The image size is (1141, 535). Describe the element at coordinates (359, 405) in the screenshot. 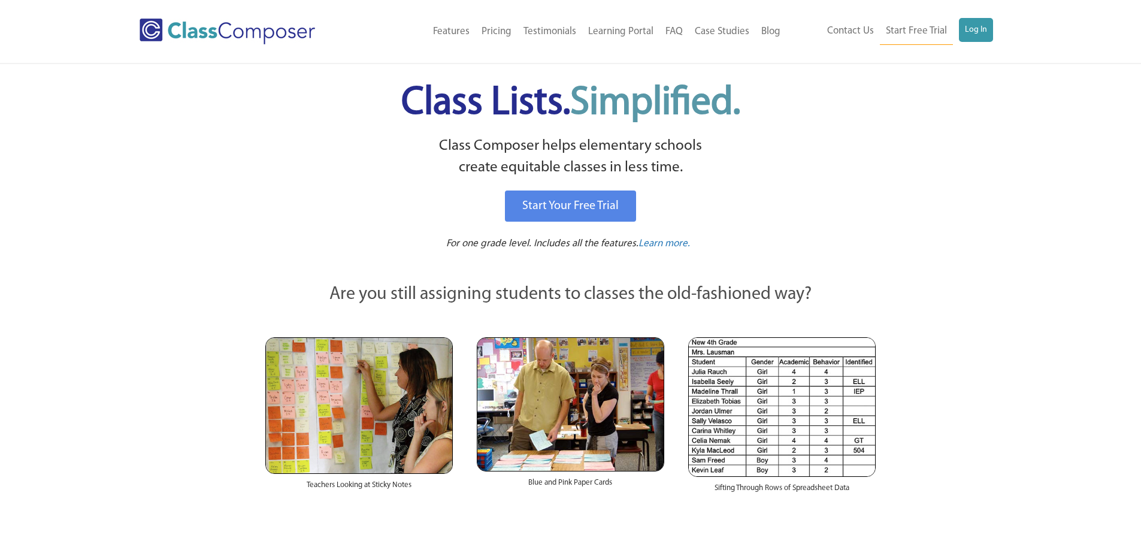

I see `img: Teachers Looking at Sticky Notes` at that location.